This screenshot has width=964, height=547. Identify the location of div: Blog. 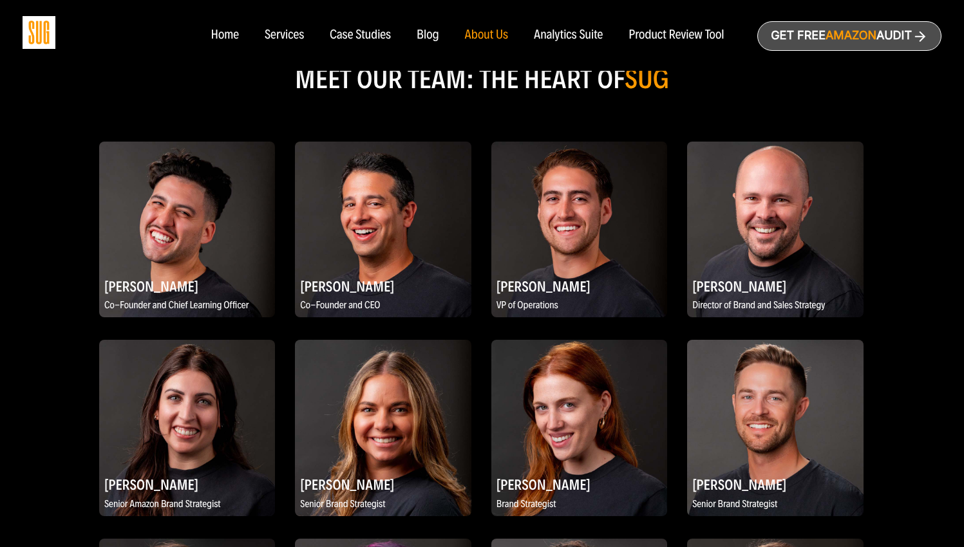
(428, 35).